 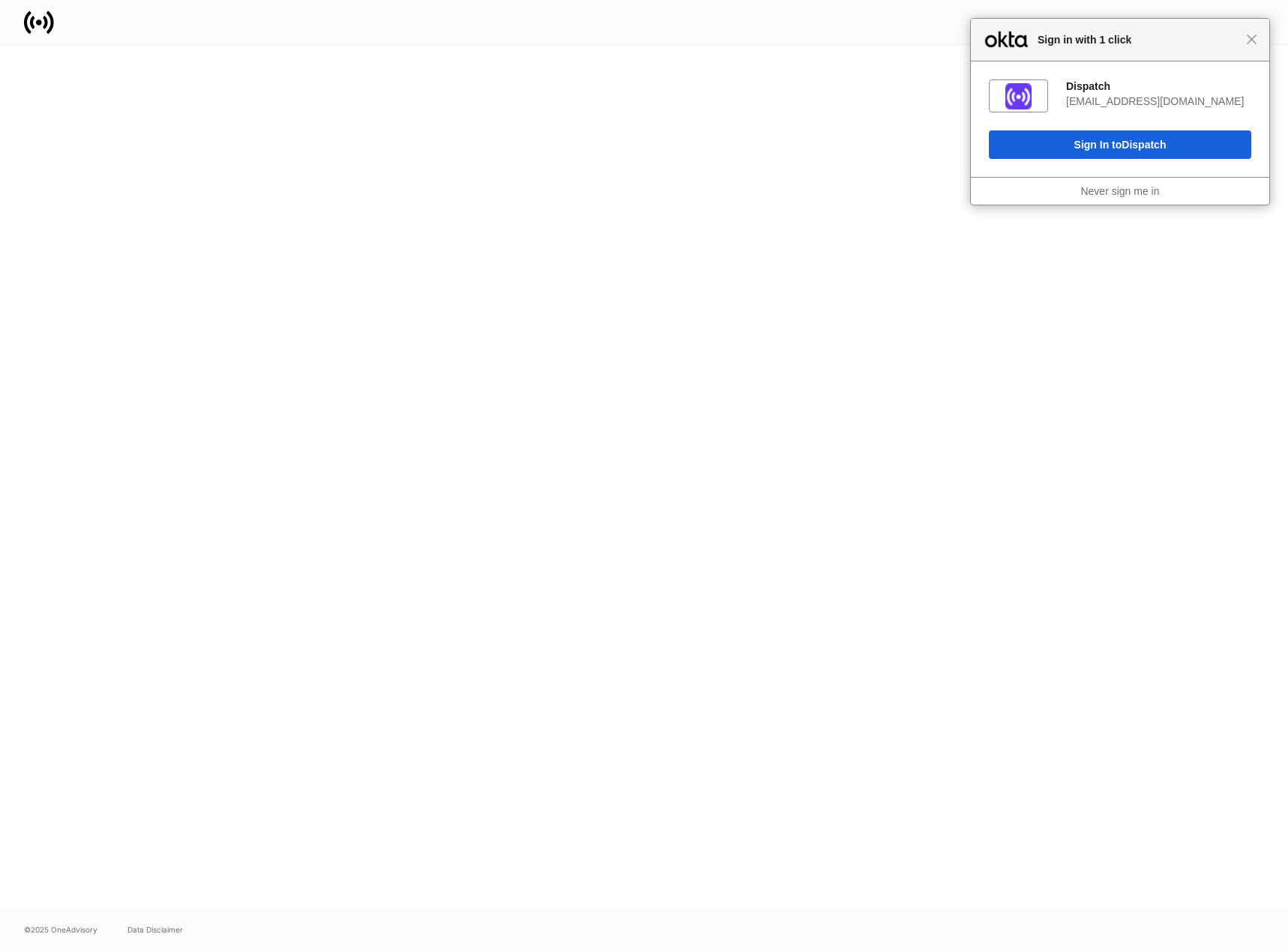 I want to click on a: Data Disclaimer, so click(x=155, y=929).